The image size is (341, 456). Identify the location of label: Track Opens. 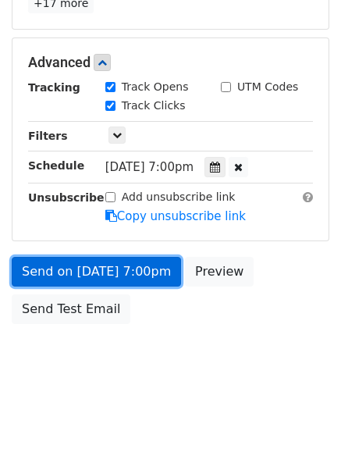
(155, 87).